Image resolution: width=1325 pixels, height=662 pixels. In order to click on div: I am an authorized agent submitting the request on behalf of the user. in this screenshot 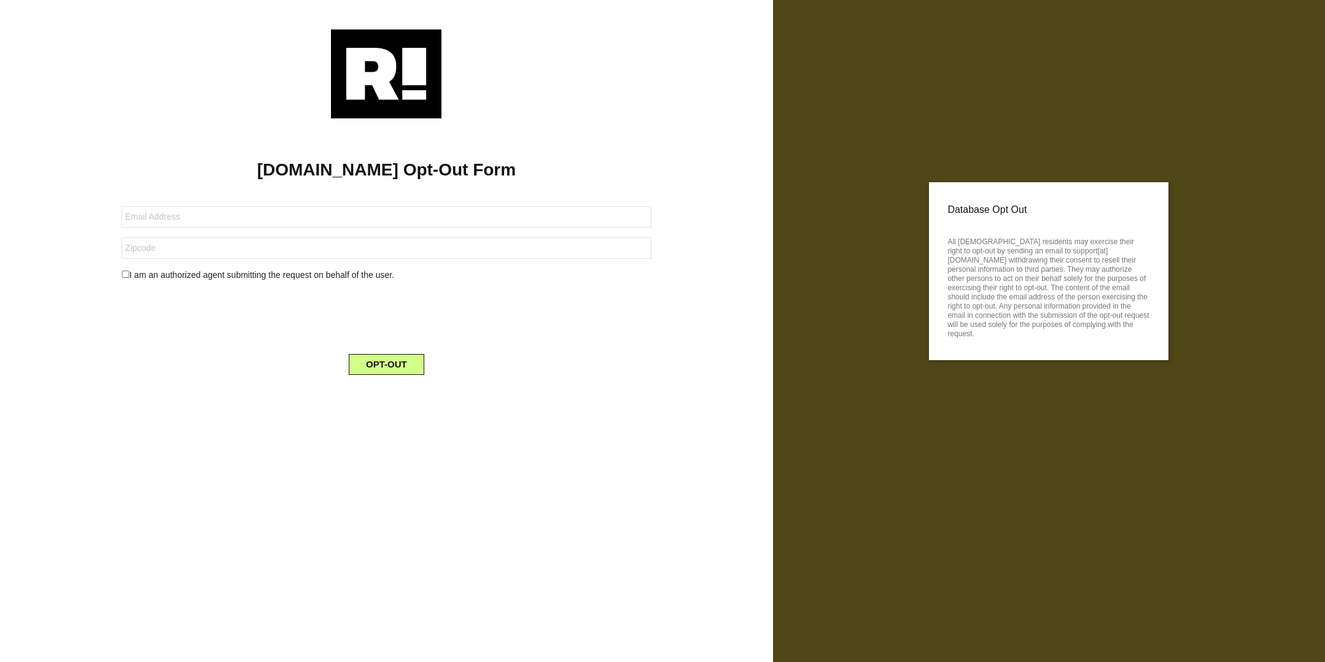, I will do `click(386, 275)`.